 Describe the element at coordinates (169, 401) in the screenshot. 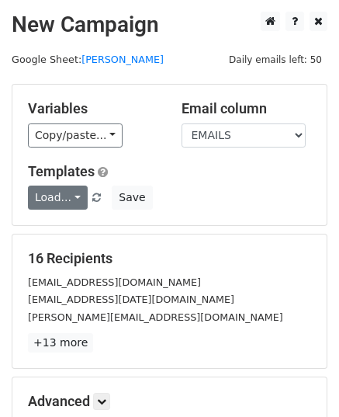

I see `h5: Advanced` at that location.